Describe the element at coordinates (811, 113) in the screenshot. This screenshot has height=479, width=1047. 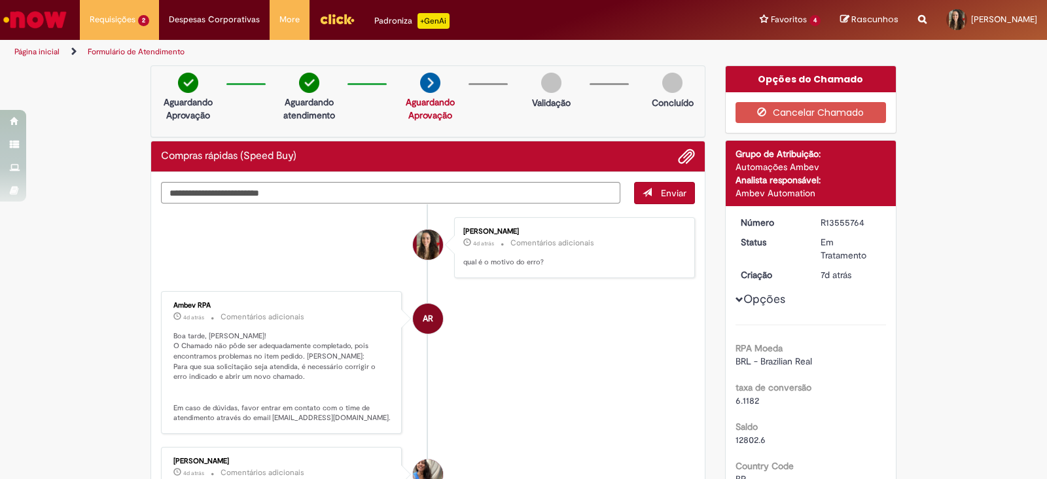
I see `button: Cancelar Chamado` at that location.